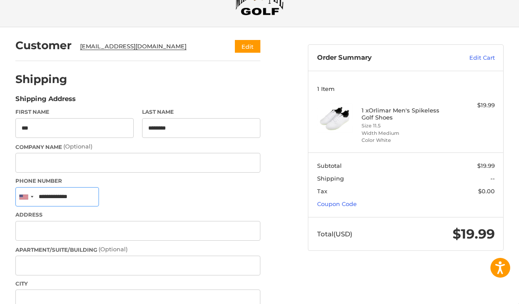 The image size is (519, 304). I want to click on span: Shipping, so click(330, 179).